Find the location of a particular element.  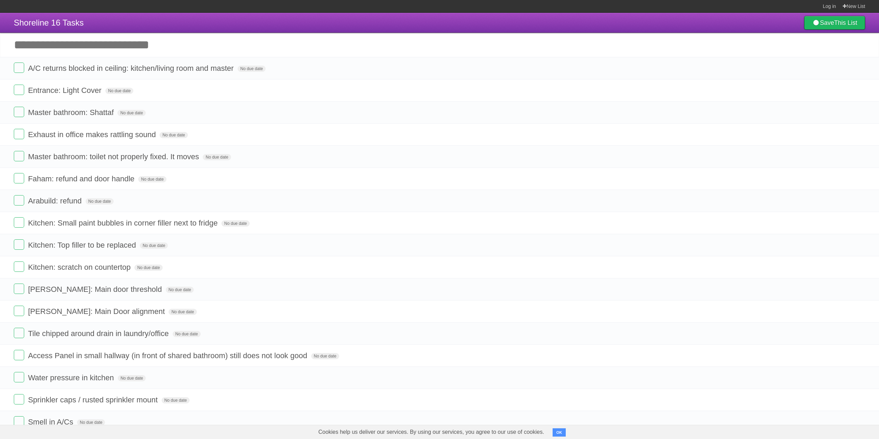

span: Tile chipped around drain in laundry/office is located at coordinates (99, 333).